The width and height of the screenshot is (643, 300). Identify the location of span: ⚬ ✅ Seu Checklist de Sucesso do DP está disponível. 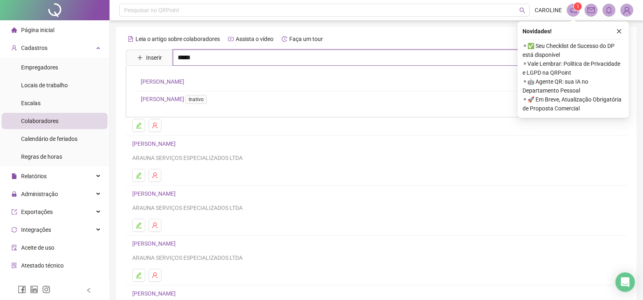
(573, 50).